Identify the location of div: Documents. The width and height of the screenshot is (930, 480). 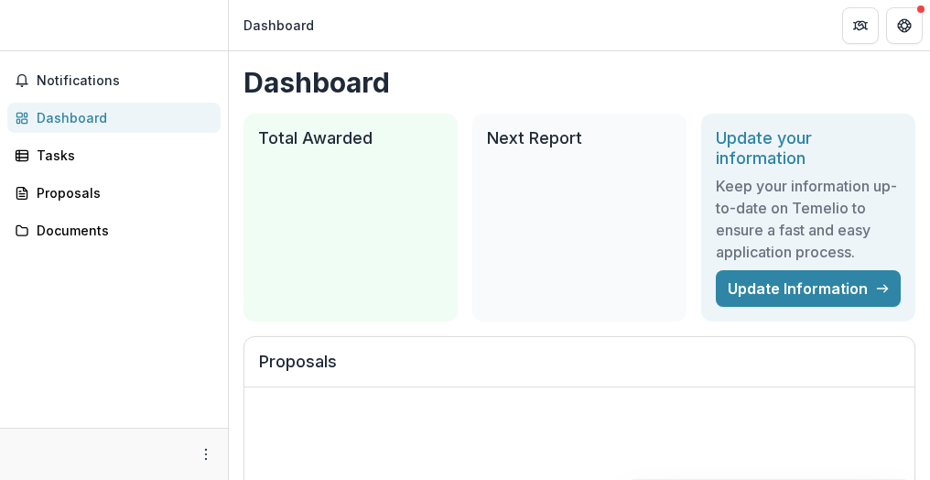
(121, 230).